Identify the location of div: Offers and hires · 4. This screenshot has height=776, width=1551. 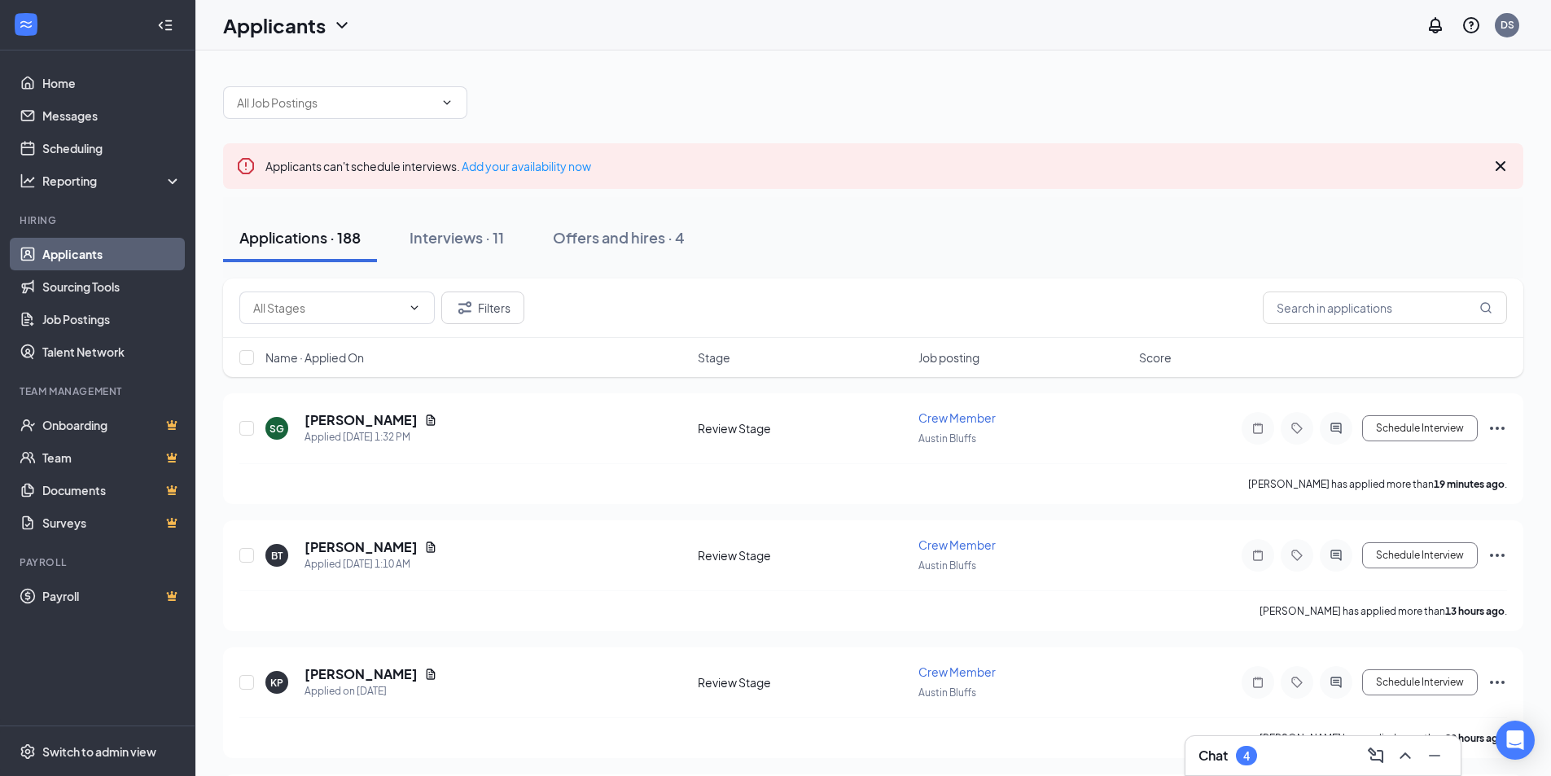
(619, 237).